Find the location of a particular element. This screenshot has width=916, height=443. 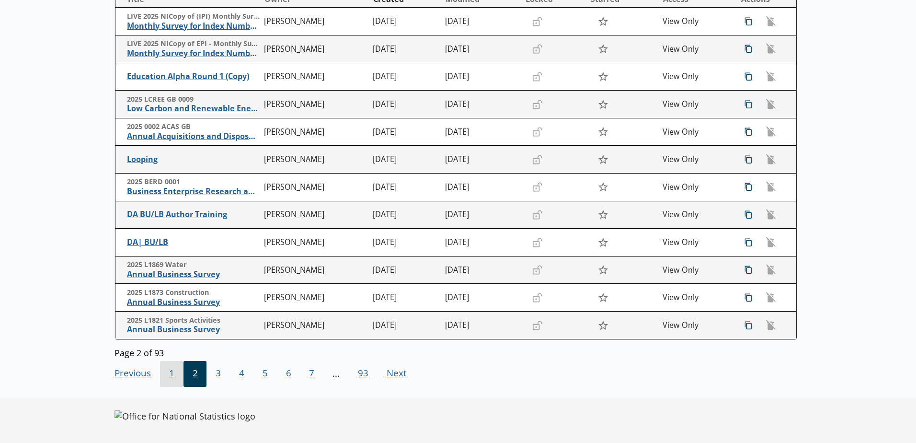

span: 7 is located at coordinates (312, 374).